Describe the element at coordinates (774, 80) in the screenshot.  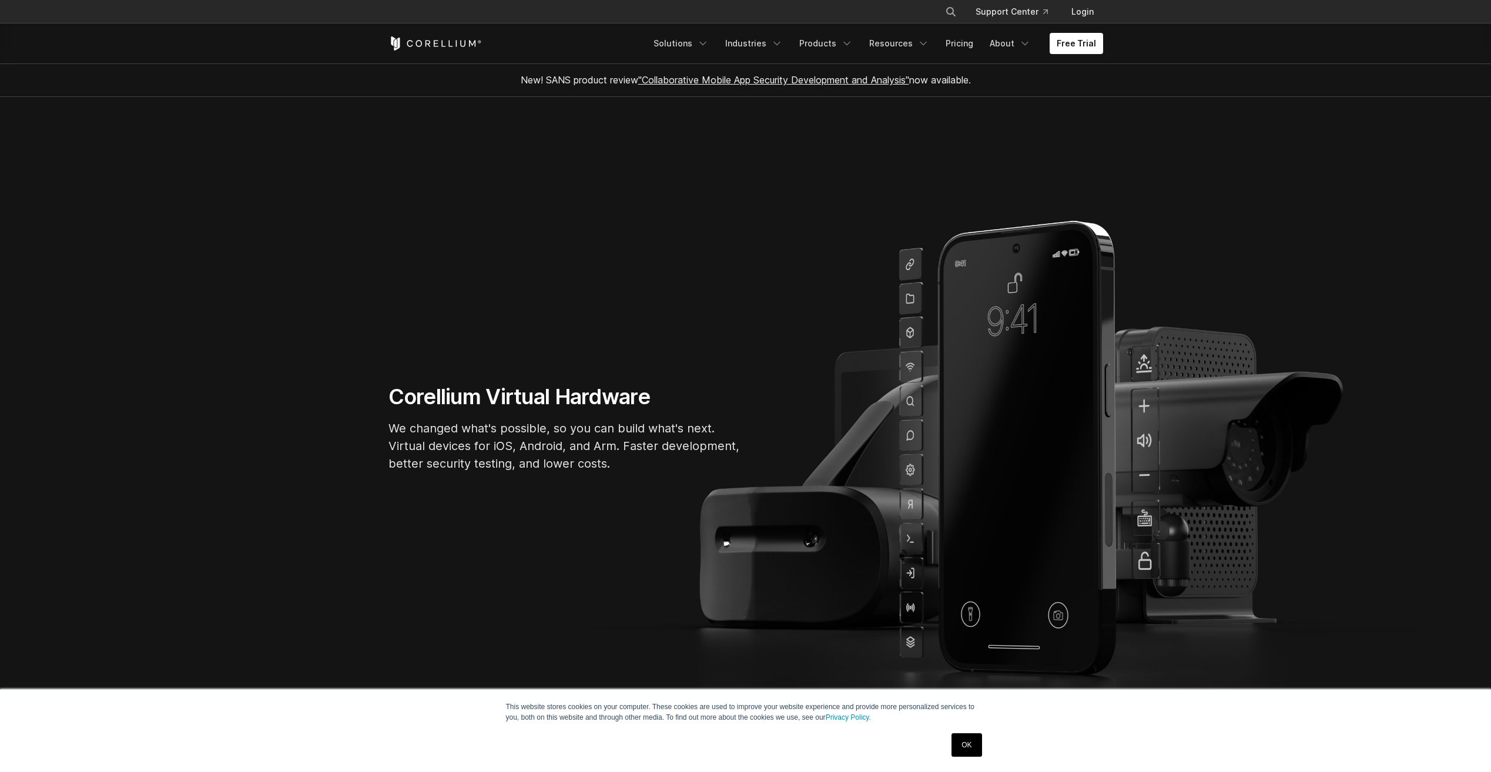
I see `a: "Collaborative Mobile App Security Development and Analysis"` at that location.